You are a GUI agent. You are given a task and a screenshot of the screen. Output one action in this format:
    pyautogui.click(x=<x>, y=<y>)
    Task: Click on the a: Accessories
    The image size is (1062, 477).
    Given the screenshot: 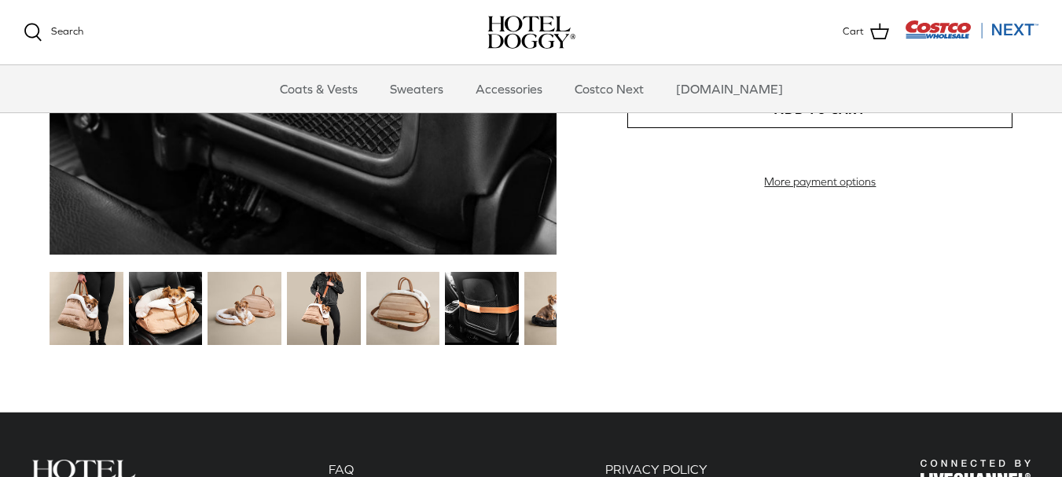 What is the action you would take?
    pyautogui.click(x=508, y=89)
    